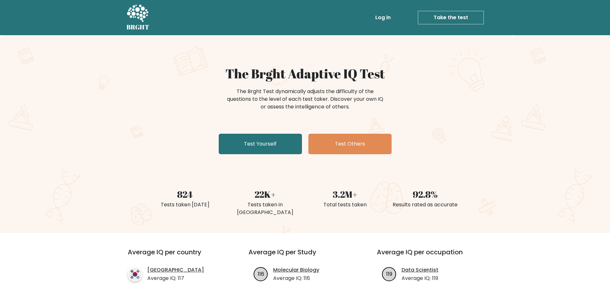  What do you see at coordinates (176, 256) in the screenshot?
I see `h3: Average IQ per country` at bounding box center [176, 256].